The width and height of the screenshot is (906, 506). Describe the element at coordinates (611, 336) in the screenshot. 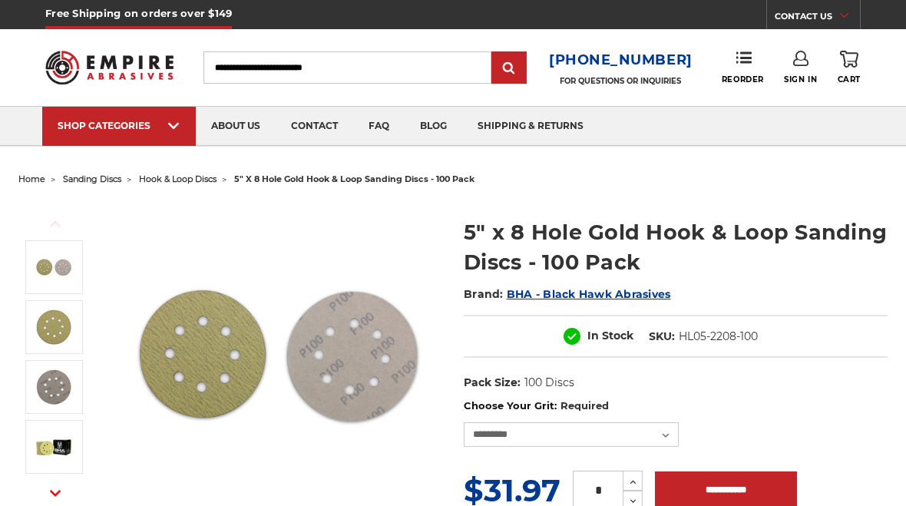

I see `span: In Stock` at that location.